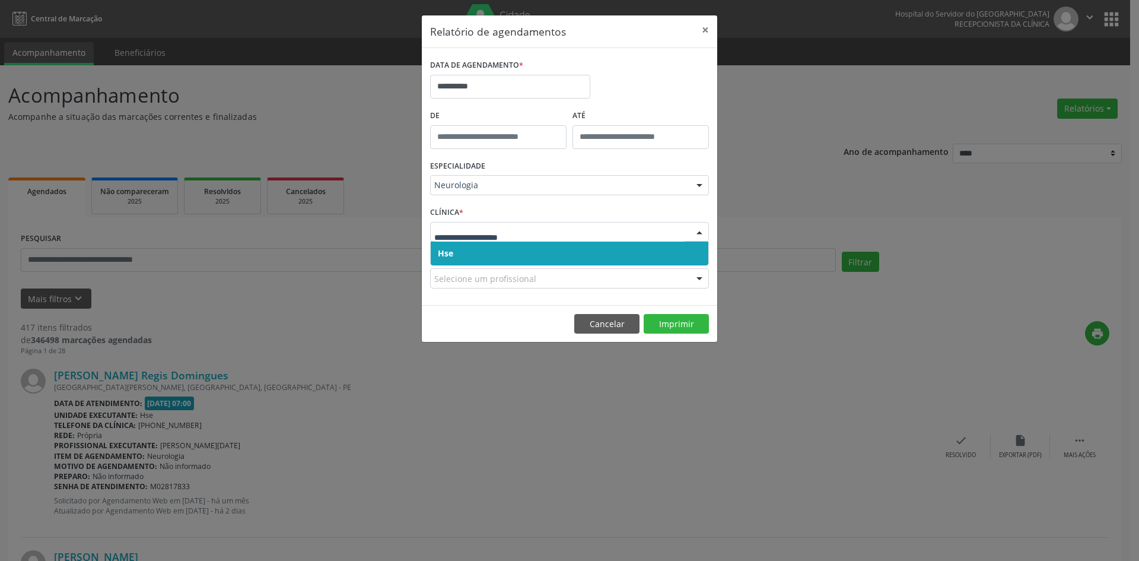 Image resolution: width=1139 pixels, height=561 pixels. What do you see at coordinates (446, 253) in the screenshot?
I see `span: Hse` at bounding box center [446, 253].